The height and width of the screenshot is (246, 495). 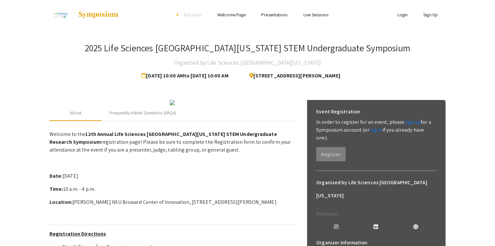 I want to click on a: log in, so click(x=376, y=130).